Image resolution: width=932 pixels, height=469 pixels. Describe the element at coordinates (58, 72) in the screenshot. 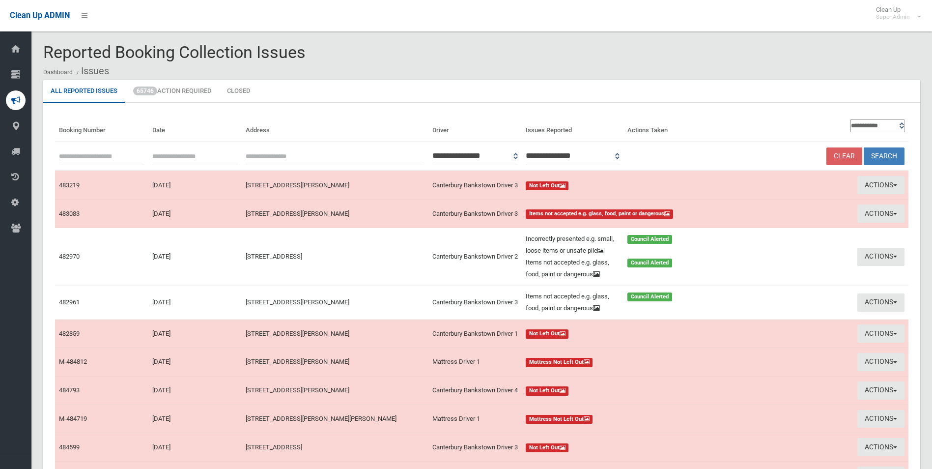

I see `a: Dashboard` at that location.